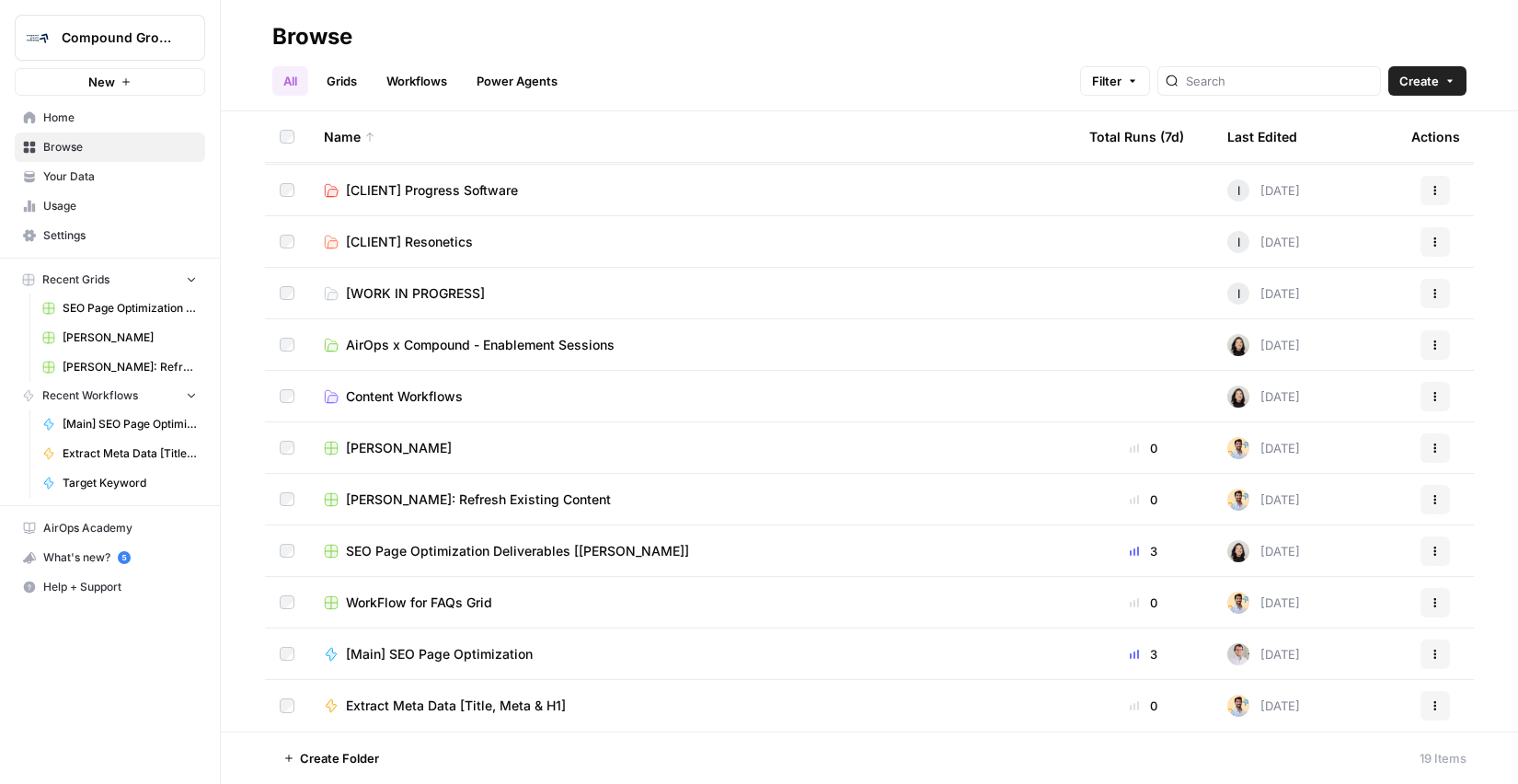 The height and width of the screenshot is (784, 1518). Describe the element at coordinates (109, 236) in the screenshot. I see `a: Settings` at that location.